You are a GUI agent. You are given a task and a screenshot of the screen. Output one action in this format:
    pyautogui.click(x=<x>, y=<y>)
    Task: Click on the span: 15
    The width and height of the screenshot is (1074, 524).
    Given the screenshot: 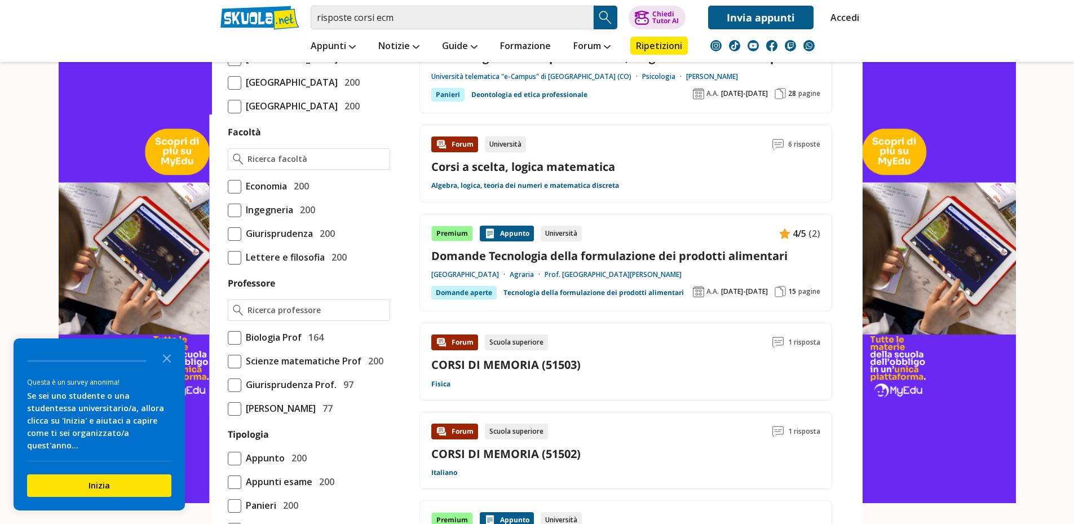 What is the action you would take?
    pyautogui.click(x=792, y=291)
    